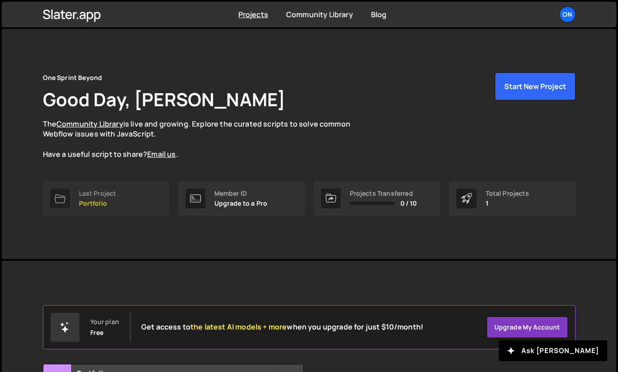 The width and height of the screenshot is (618, 372). Describe the element at coordinates (379, 14) in the screenshot. I see `a: Blog` at that location.